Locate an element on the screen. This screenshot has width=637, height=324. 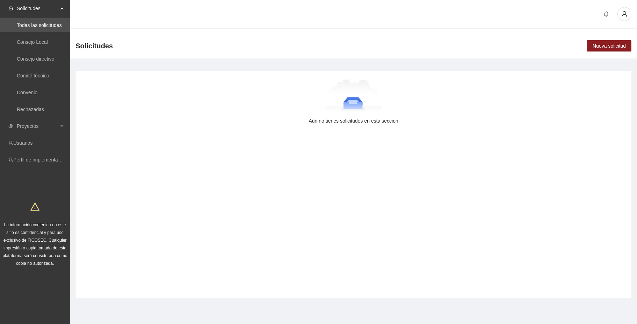
a: Consejo directivo is located at coordinates (35, 59).